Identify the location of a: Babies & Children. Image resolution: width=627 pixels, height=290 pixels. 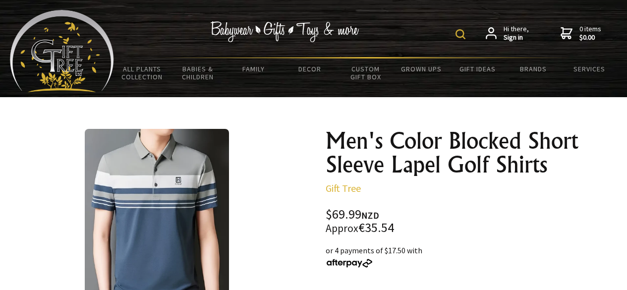
(198, 73).